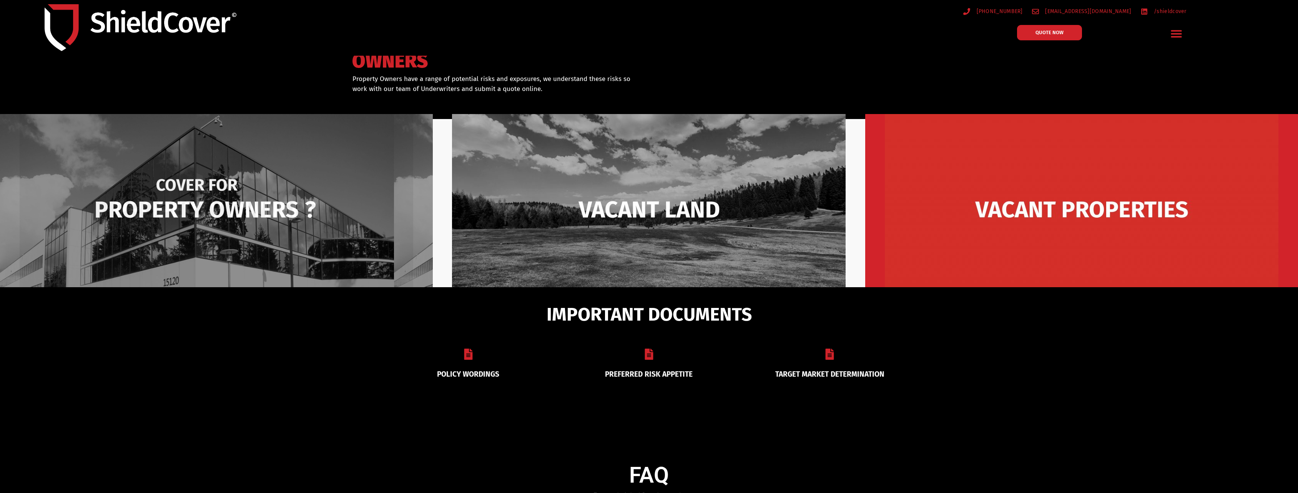  What do you see at coordinates (1049, 32) in the screenshot?
I see `span: QUOTE NOW` at bounding box center [1049, 32].